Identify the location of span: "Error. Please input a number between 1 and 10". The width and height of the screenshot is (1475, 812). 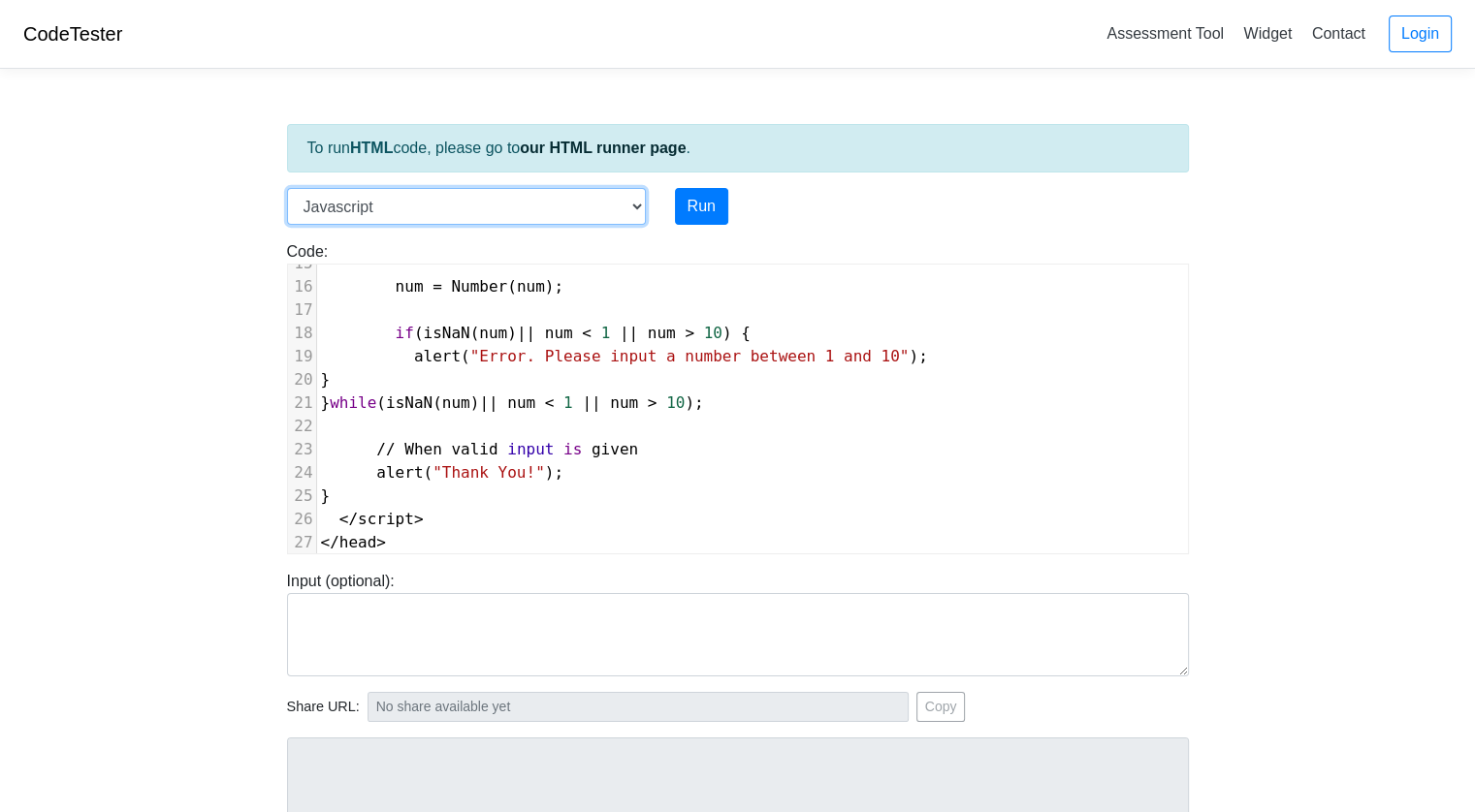
(689, 356).